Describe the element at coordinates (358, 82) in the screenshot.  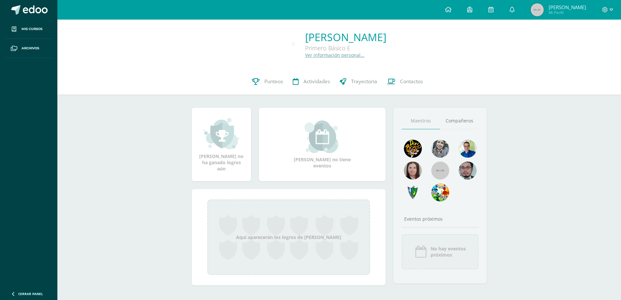
I see `a: Trayectoria` at that location.